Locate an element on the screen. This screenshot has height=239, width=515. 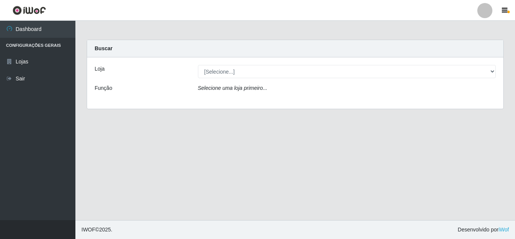
span: IWOF is located at coordinates (88, 229).